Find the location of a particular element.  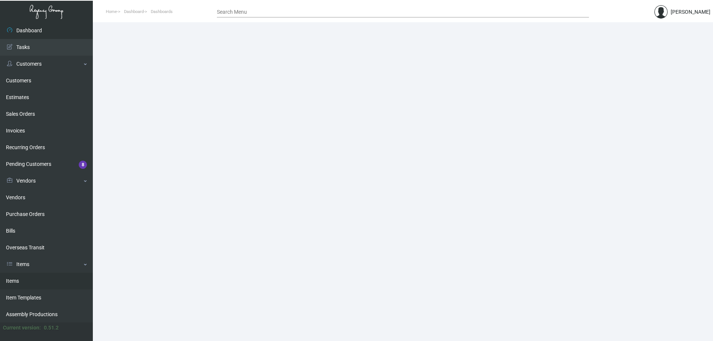

img: admin@bootstrapmaster.com is located at coordinates (661, 12).